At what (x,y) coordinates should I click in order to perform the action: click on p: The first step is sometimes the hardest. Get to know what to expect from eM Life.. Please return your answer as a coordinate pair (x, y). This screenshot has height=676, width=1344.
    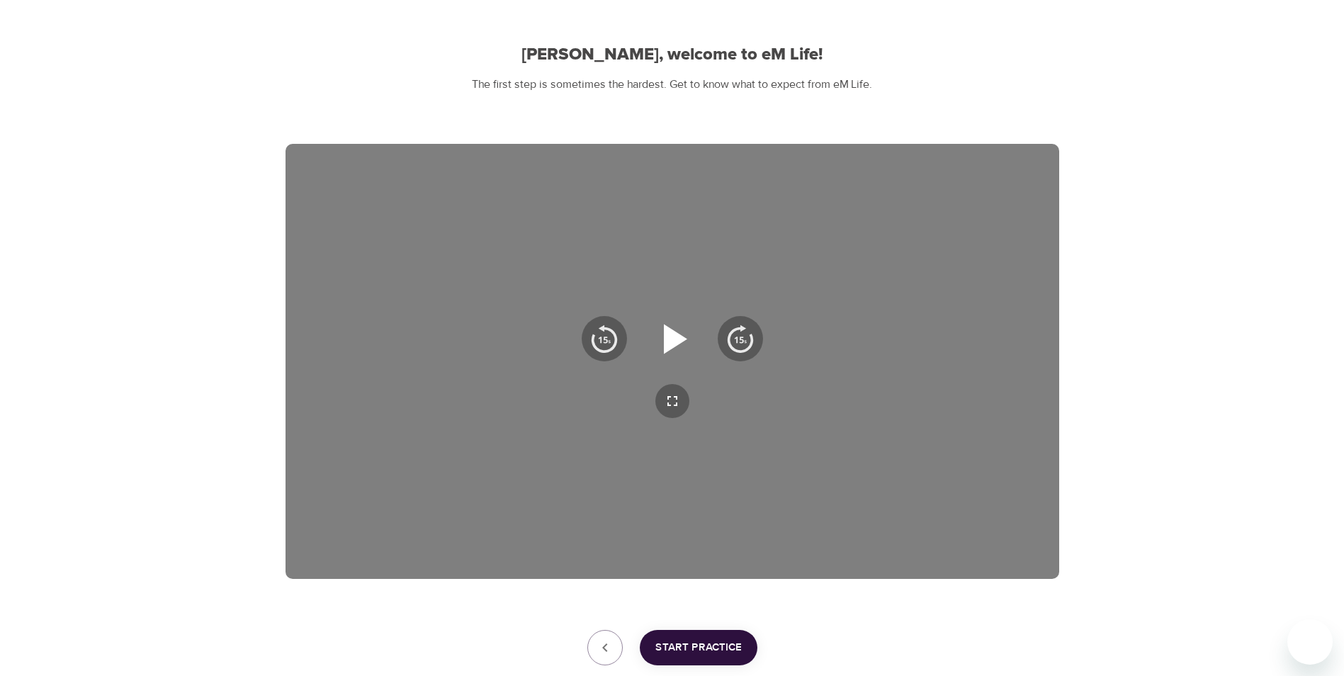
    Looking at the image, I should click on (672, 84).